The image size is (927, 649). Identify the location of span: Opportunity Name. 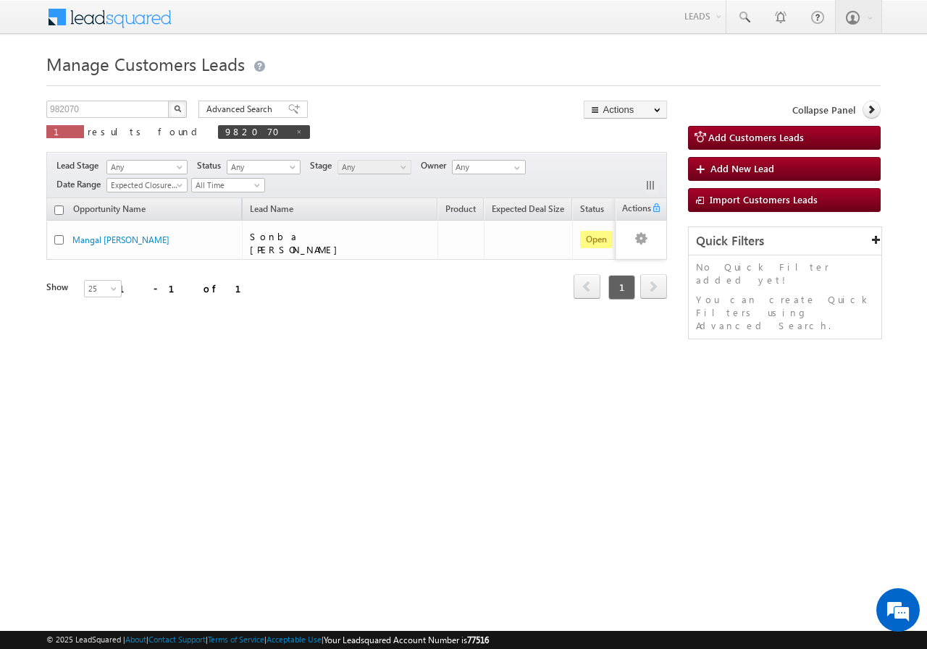
(109, 208).